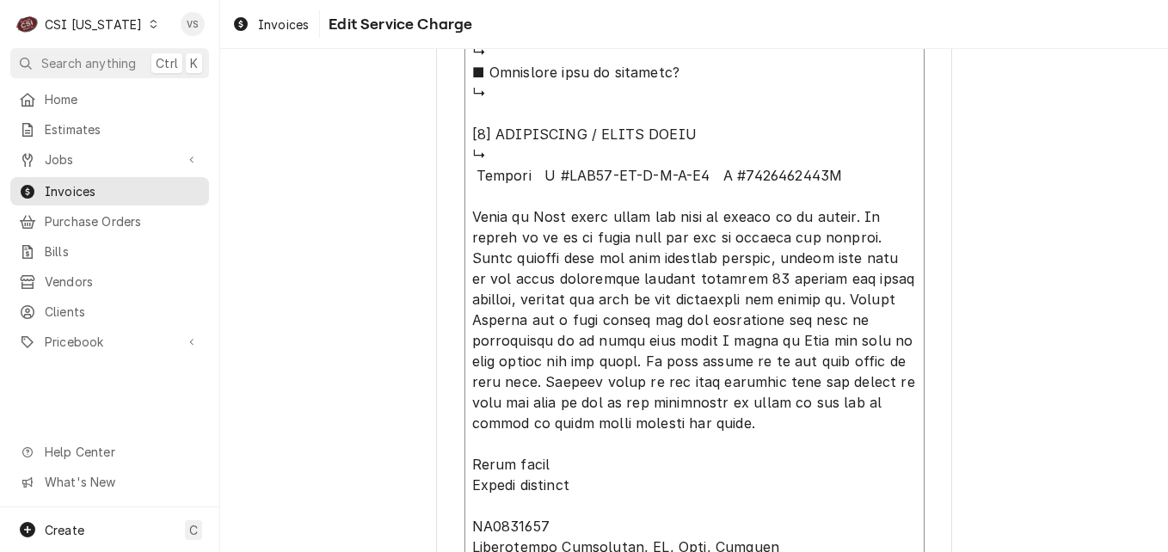  I want to click on div: CSI Kentucky's Avatar, so click(28, 24).